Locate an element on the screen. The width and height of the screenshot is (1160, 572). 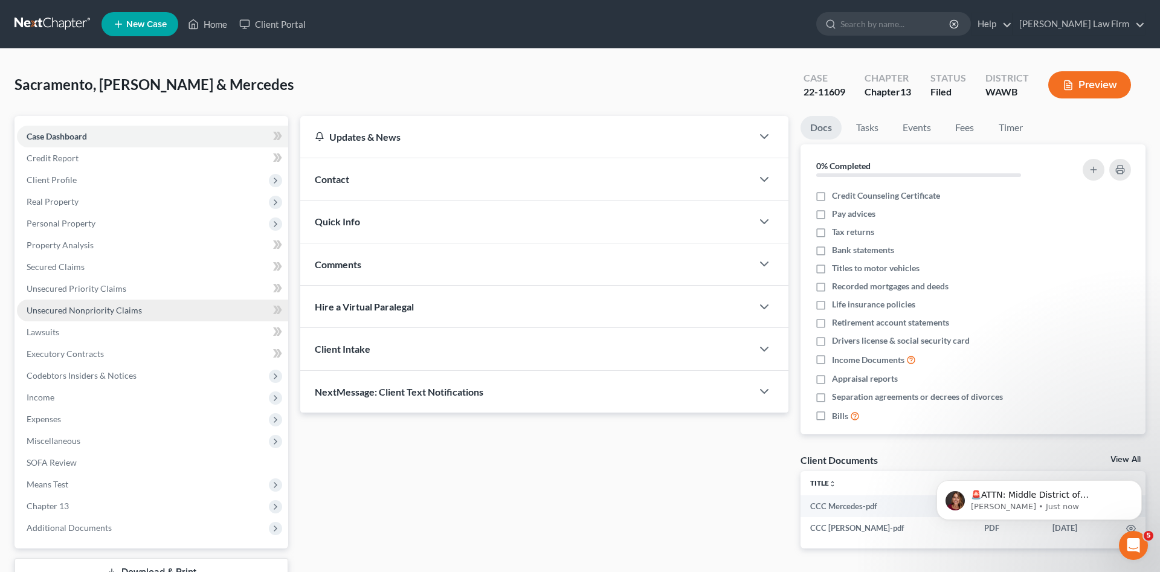
span: Client Profile is located at coordinates (51, 179).